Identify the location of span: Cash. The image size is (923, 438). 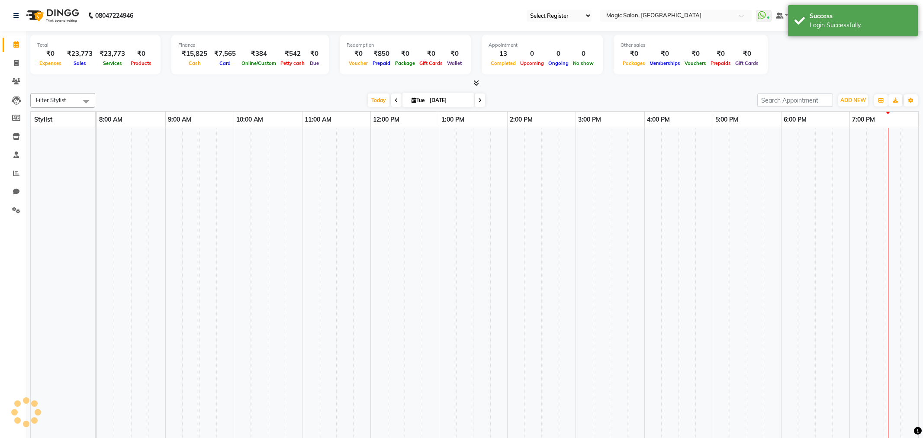
(195, 63).